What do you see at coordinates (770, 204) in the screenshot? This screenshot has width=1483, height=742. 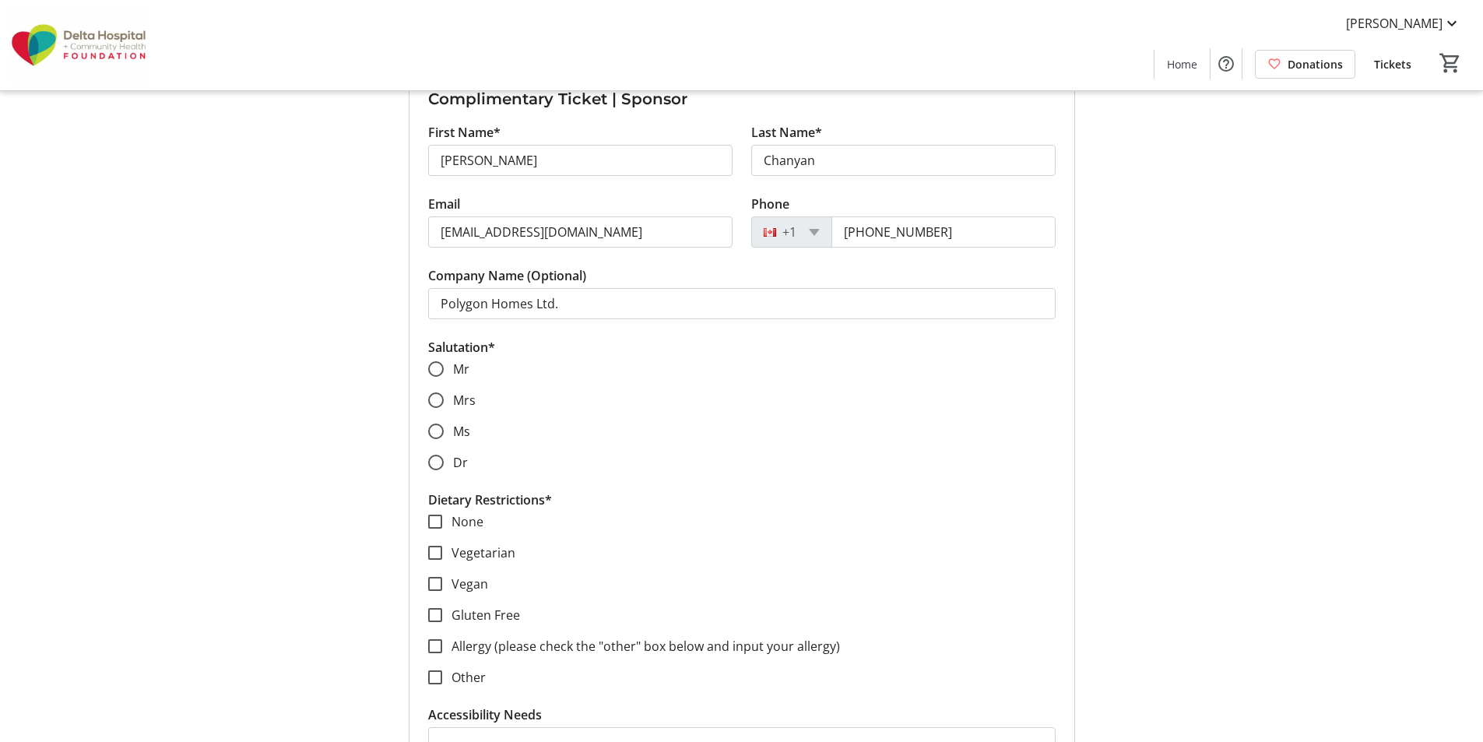 I see `label: Phone` at bounding box center [770, 204].